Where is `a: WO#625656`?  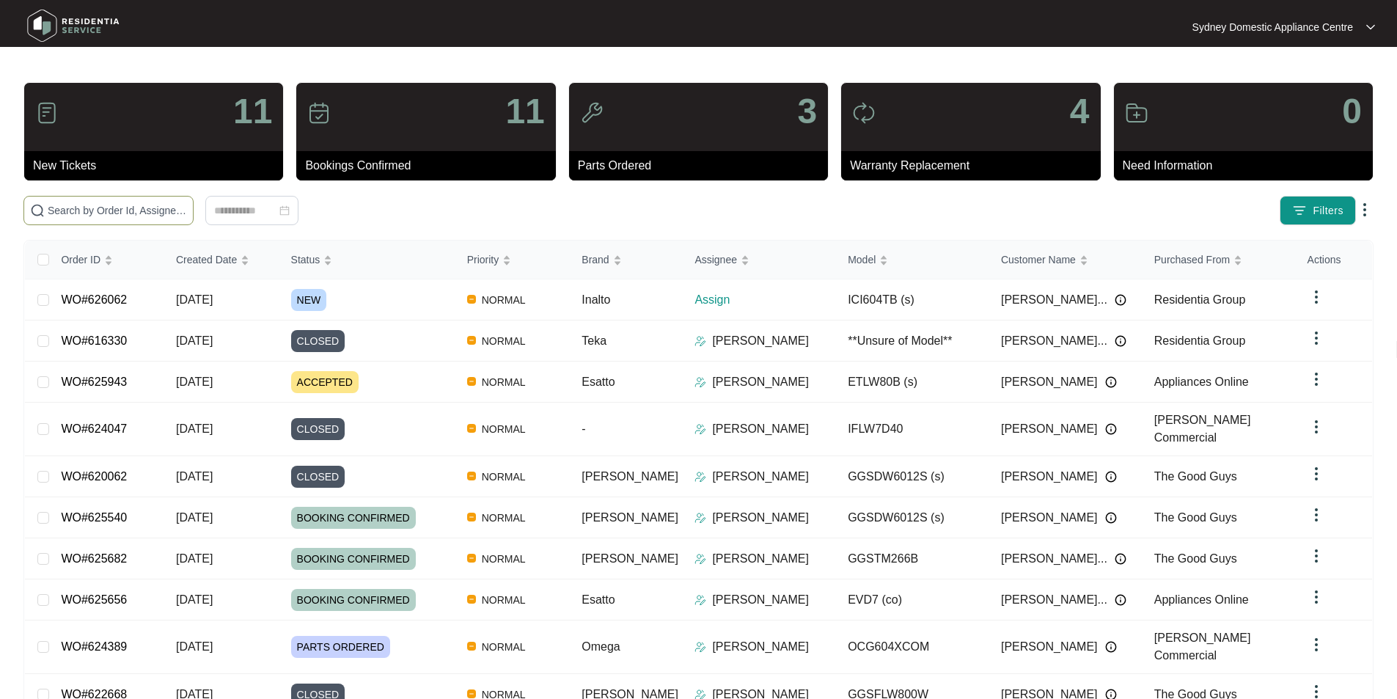 a: WO#625656 is located at coordinates (94, 599).